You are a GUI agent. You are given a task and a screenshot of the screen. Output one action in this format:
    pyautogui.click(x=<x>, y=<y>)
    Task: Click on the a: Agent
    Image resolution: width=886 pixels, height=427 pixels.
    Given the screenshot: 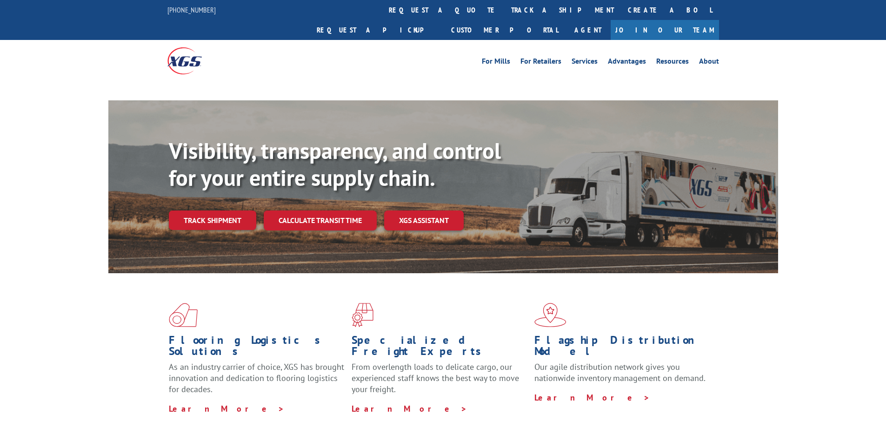 What is the action you would take?
    pyautogui.click(x=588, y=30)
    